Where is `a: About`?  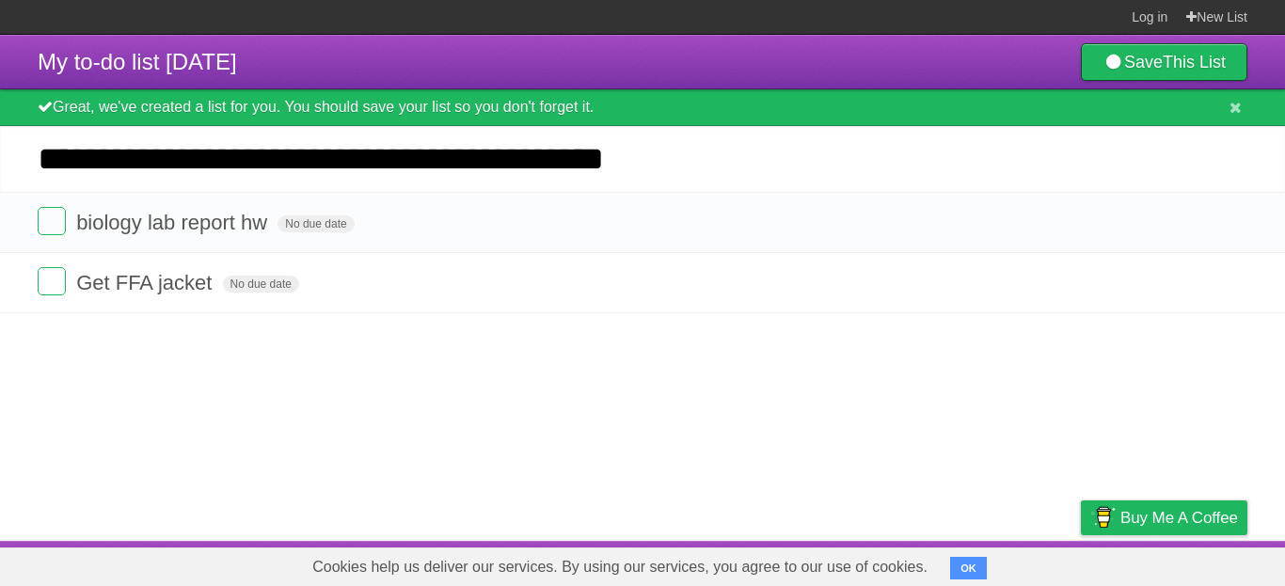
a: About is located at coordinates (850, 563).